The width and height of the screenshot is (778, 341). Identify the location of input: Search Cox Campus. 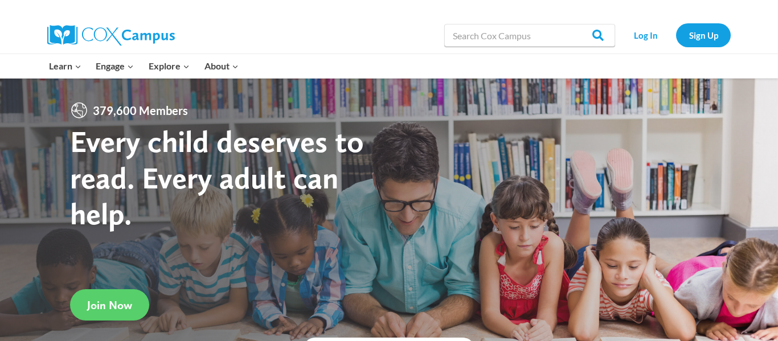
(530, 35).